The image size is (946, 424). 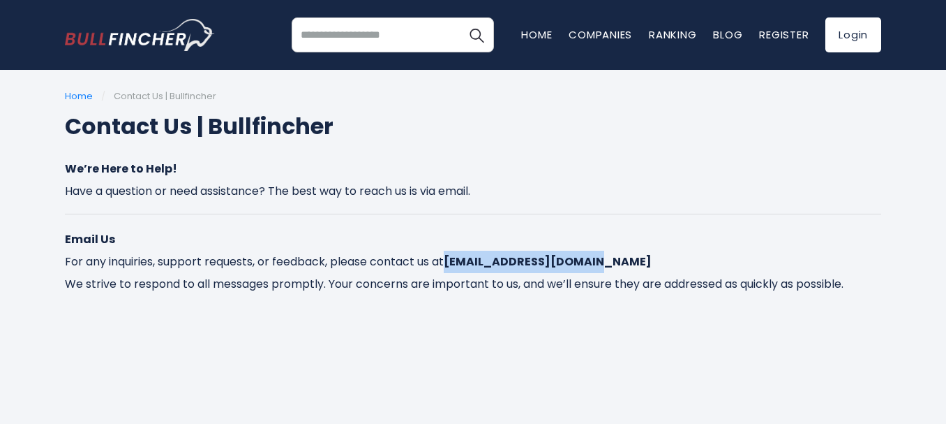 What do you see at coordinates (853, 35) in the screenshot?
I see `a: Login` at bounding box center [853, 35].